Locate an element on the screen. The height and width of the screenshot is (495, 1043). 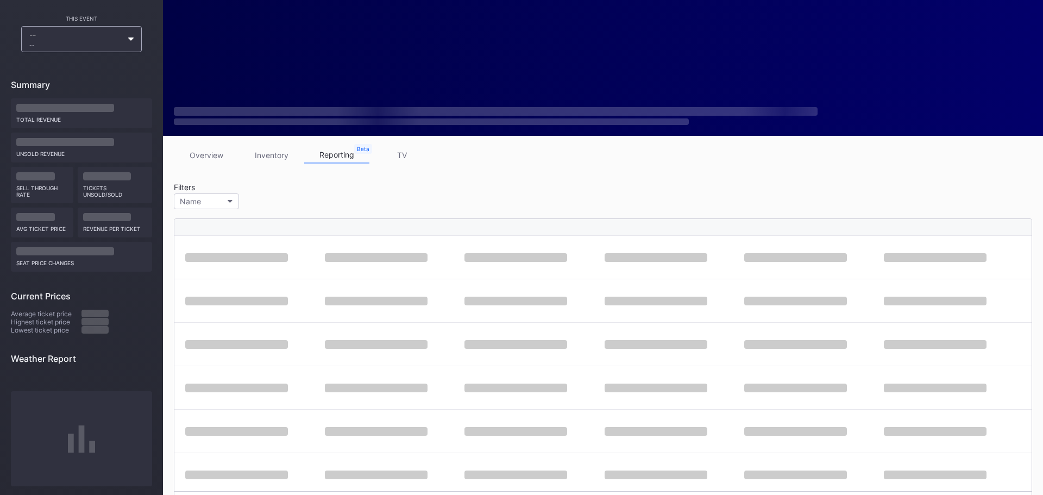
button: Name is located at coordinates (207, 201).